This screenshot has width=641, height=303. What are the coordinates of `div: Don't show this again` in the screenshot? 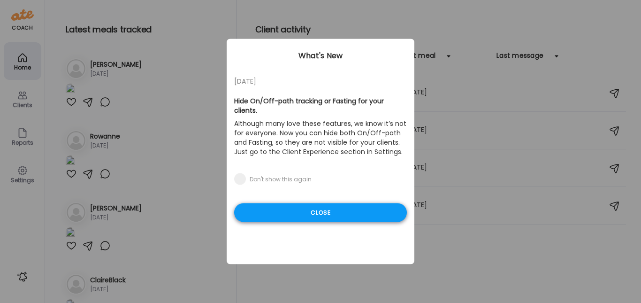 It's located at (281, 179).